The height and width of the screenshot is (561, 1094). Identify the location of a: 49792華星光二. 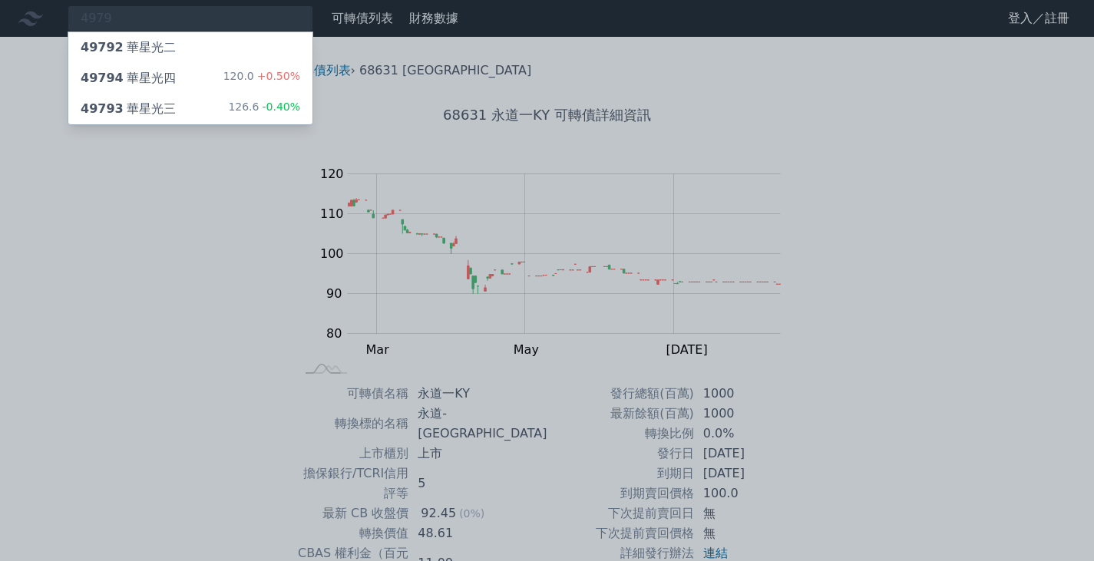
(190, 48).